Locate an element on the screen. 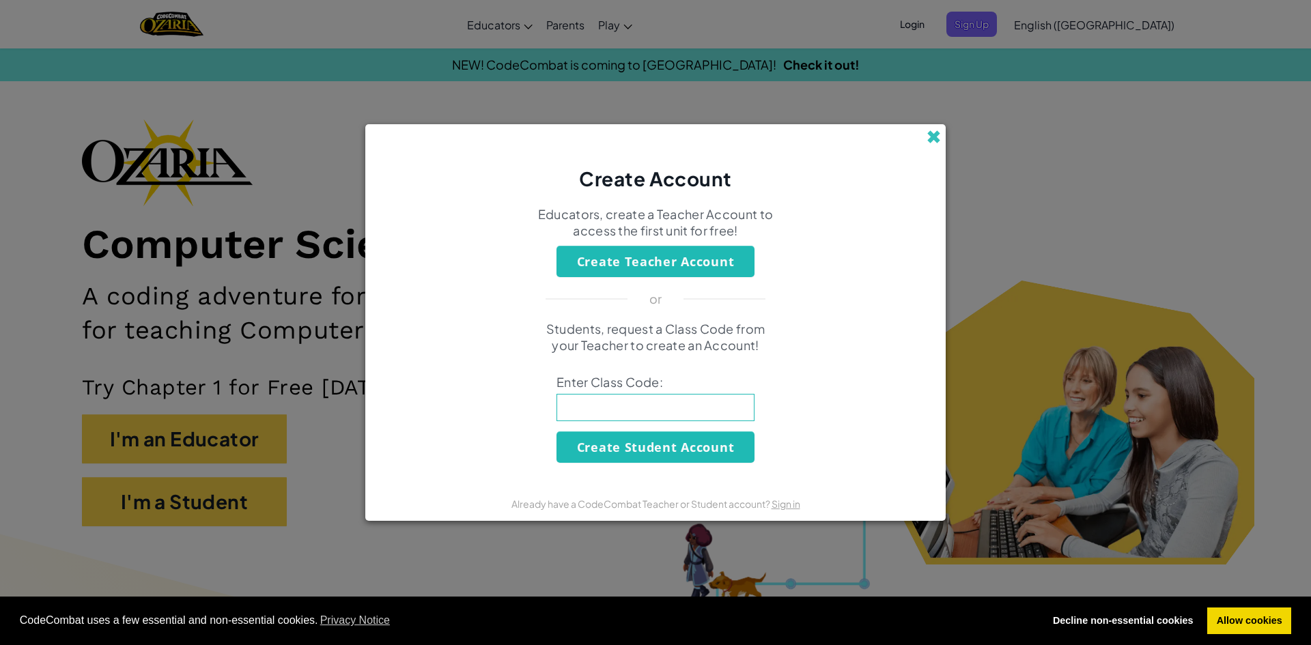 Image resolution: width=1311 pixels, height=645 pixels. button: Create Teacher Account is located at coordinates (655, 261).